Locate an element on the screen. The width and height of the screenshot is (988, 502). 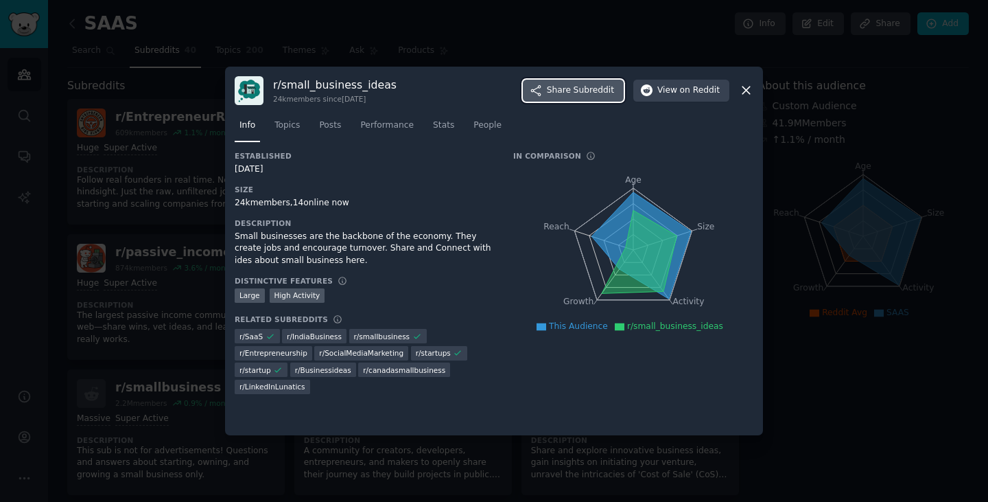
span: Performance is located at coordinates (387, 126).